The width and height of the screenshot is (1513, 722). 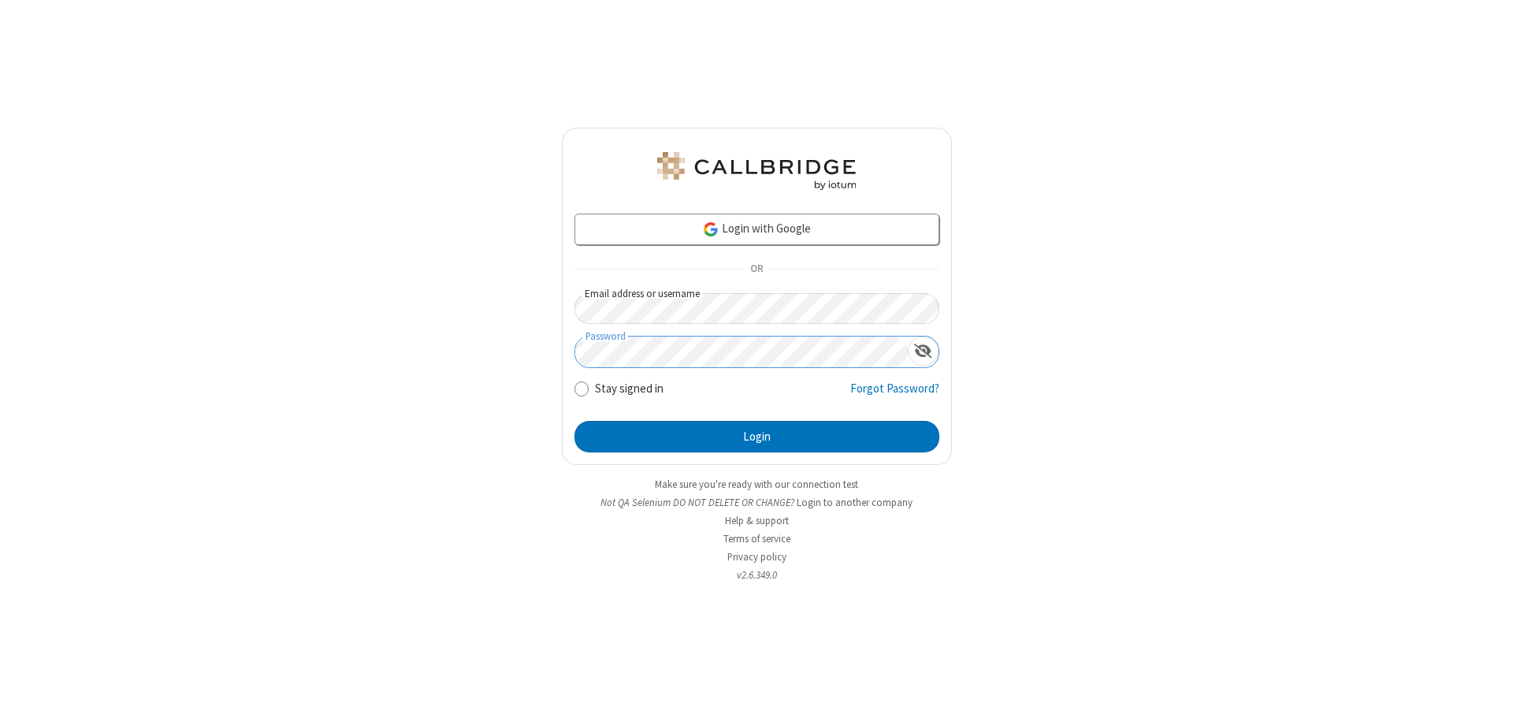 What do you see at coordinates (629, 388) in the screenshot?
I see `label: Stay signed in` at bounding box center [629, 388].